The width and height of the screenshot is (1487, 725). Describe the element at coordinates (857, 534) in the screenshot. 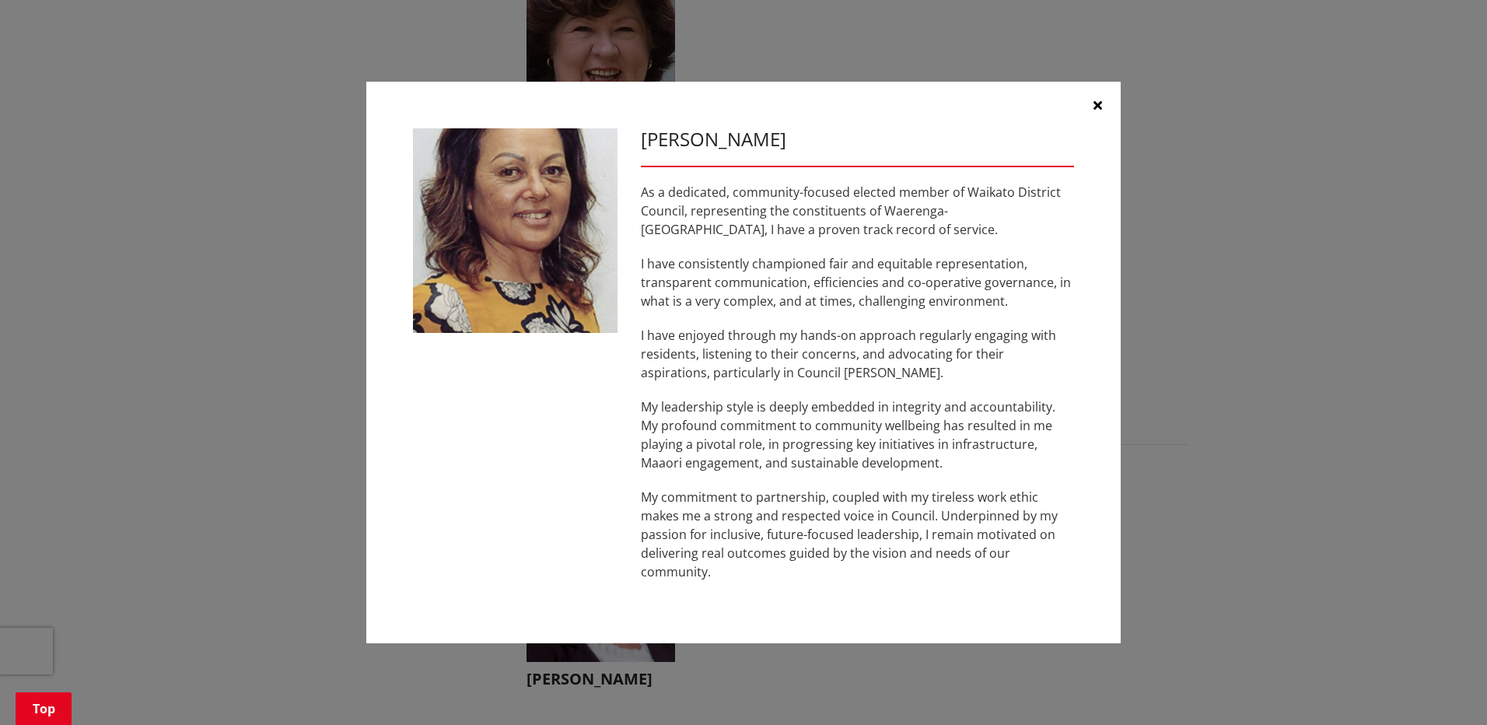

I see `p: My commitment to partnership, coupled with my tireless work ethic makes me a strong and respected...` at that location.